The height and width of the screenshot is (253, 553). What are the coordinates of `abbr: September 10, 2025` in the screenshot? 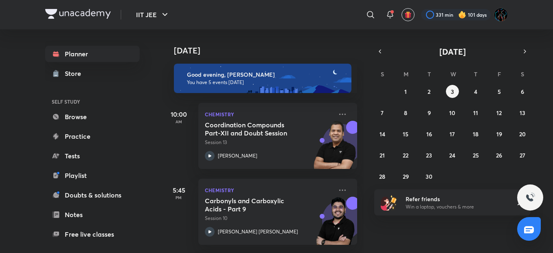 It's located at (452, 112).